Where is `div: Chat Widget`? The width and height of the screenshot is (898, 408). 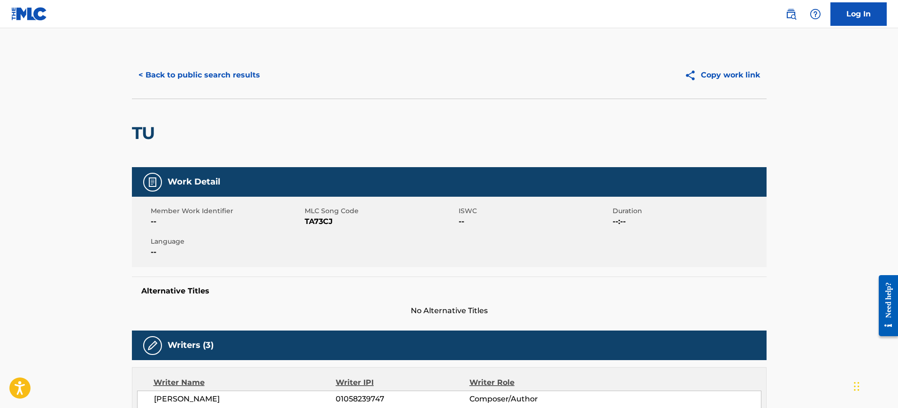 div: Chat Widget is located at coordinates (875, 386).